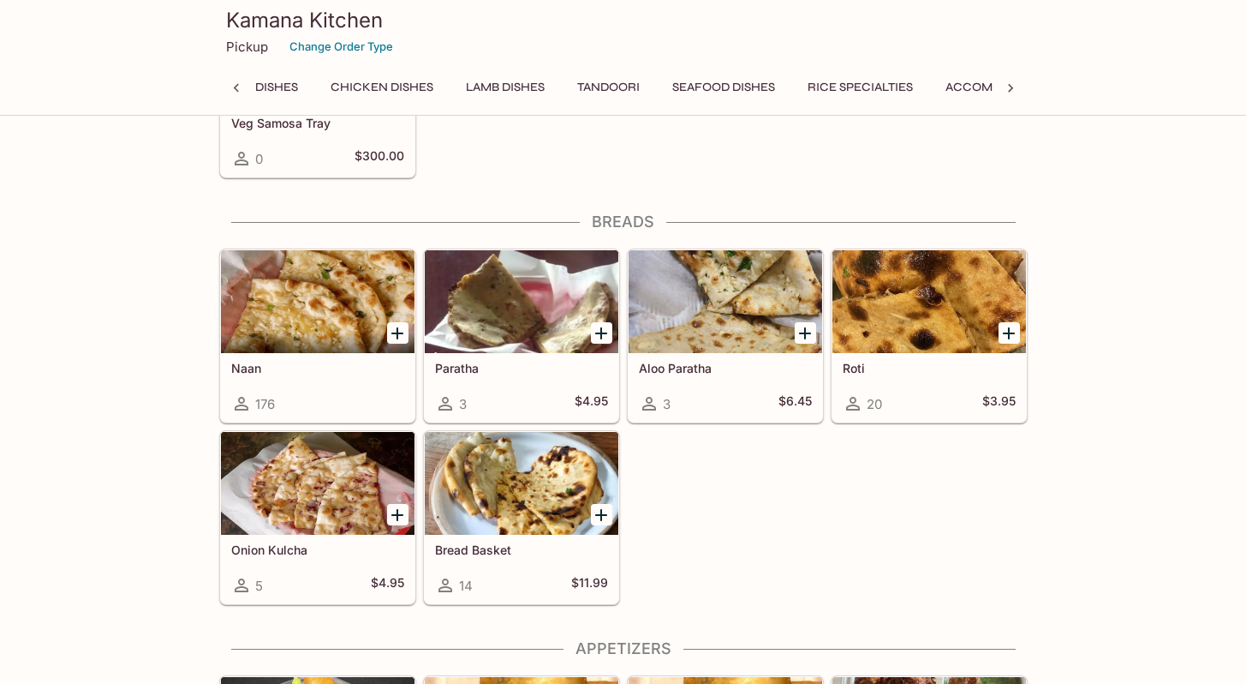  Describe the element at coordinates (724, 87) in the screenshot. I see `button: Seafood Dishes` at that location.